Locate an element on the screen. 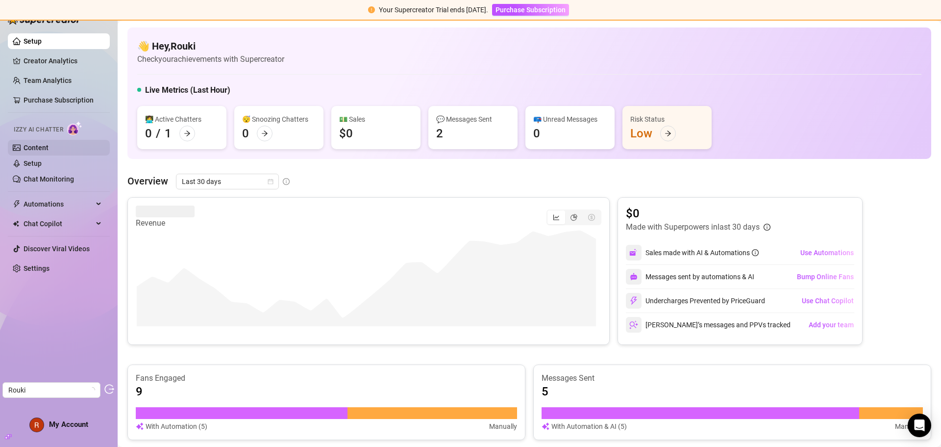  span: Bump Online Fans is located at coordinates (826, 277).